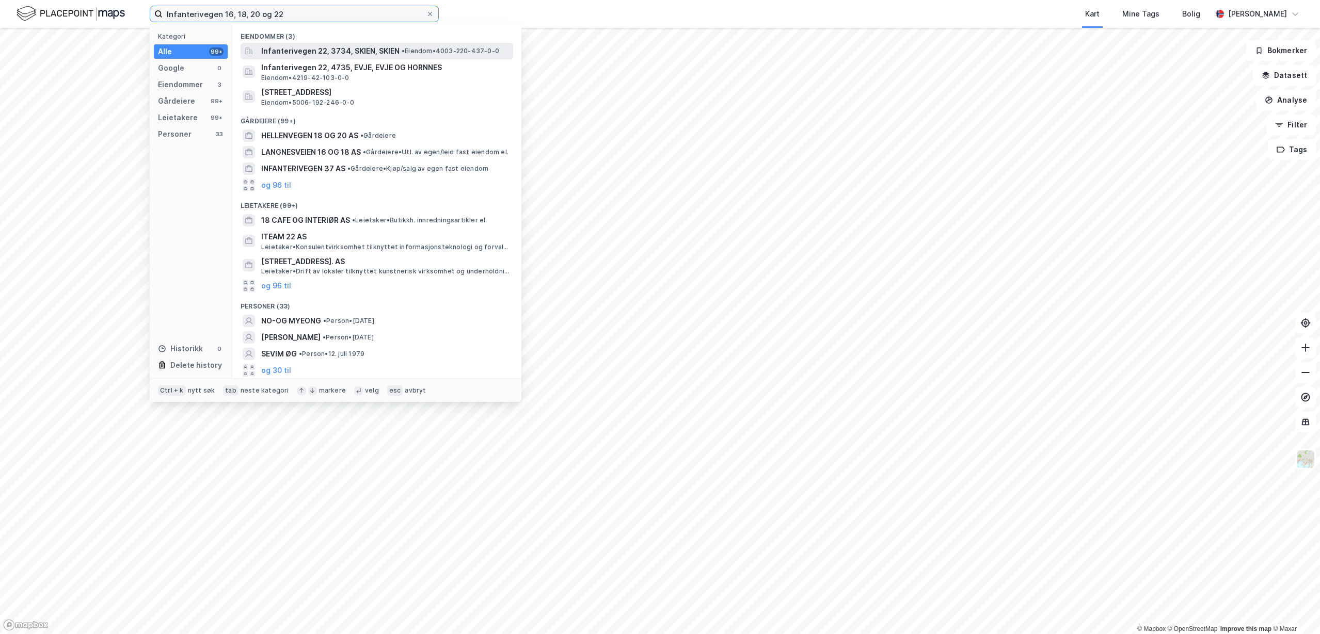  I want to click on span: 18 CAFE OG INTERIØR AS, so click(306, 220).